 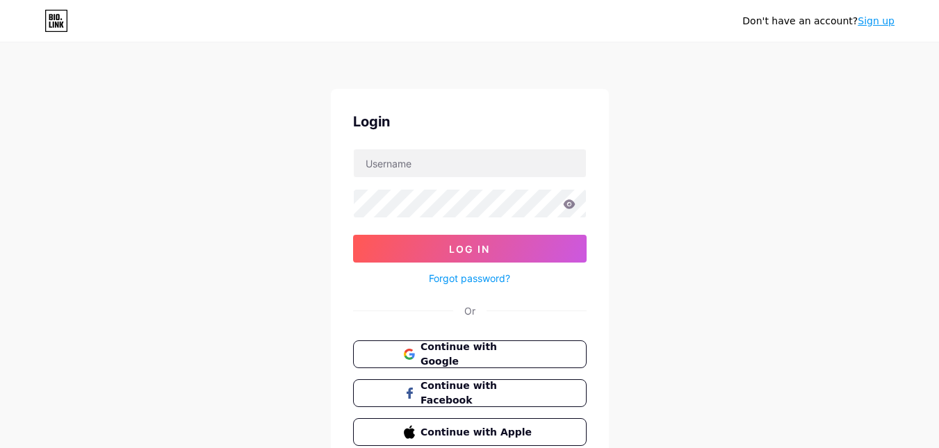 What do you see at coordinates (470, 163) in the screenshot?
I see `input: Username` at bounding box center [470, 163].